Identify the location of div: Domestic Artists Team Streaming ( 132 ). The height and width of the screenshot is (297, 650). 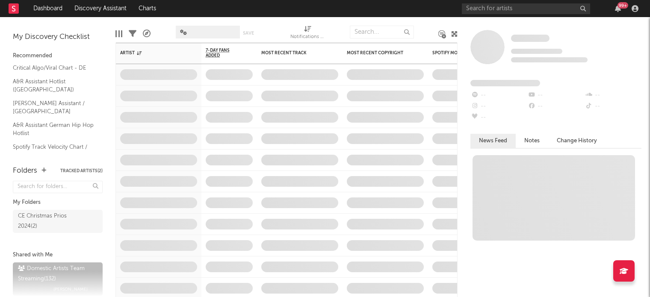
(56, 274).